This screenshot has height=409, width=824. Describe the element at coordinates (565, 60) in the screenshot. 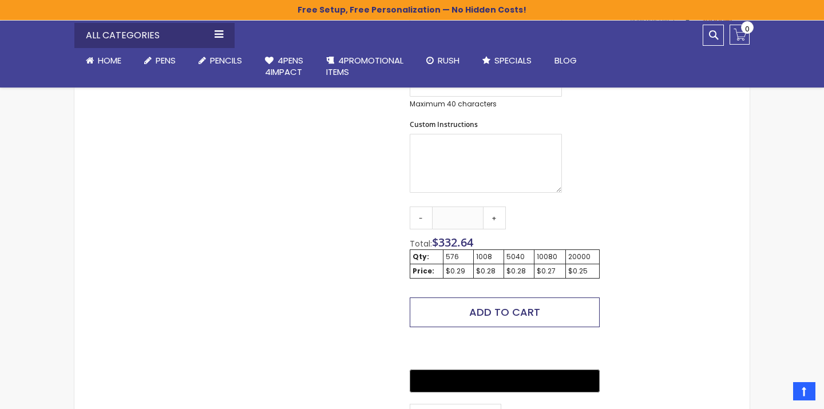

I see `span: Blog` at that location.